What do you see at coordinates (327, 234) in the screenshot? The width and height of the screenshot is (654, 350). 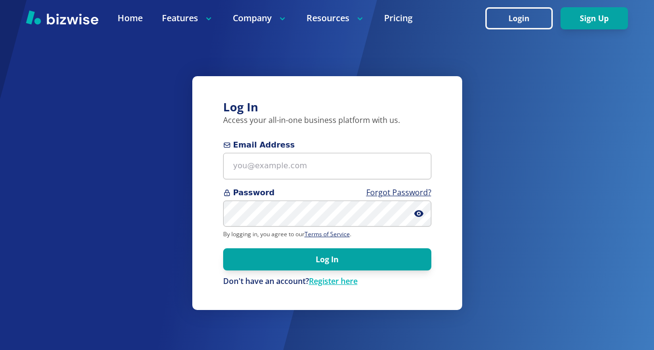 I see `a: Terms of Service` at bounding box center [327, 234].